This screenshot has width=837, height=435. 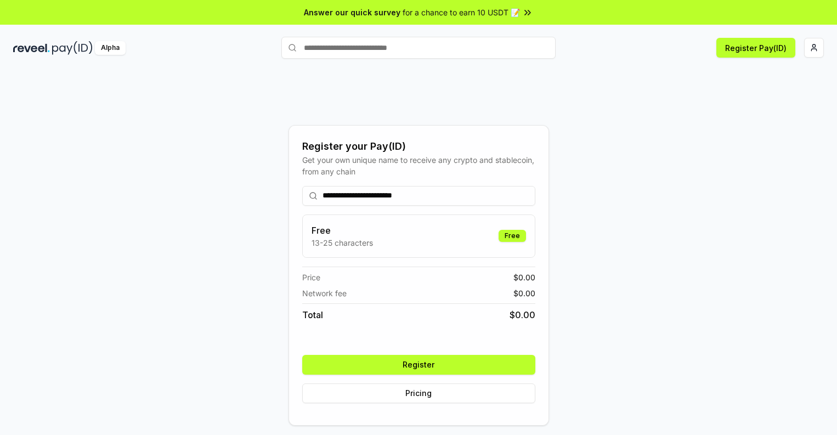 What do you see at coordinates (512, 236) in the screenshot?
I see `div: Free` at bounding box center [512, 236].